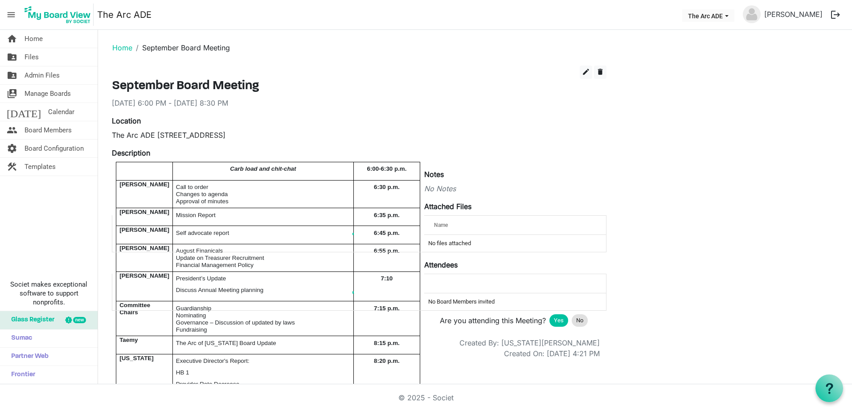  Describe the element at coordinates (208, 384) in the screenshot. I see `span: Provider Rate Decrease` at that location.